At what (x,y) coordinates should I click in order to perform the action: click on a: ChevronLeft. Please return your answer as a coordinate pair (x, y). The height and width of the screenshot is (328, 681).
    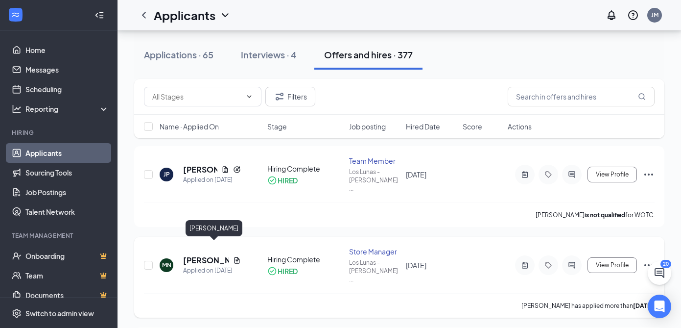
    Looking at the image, I should click on (144, 15).